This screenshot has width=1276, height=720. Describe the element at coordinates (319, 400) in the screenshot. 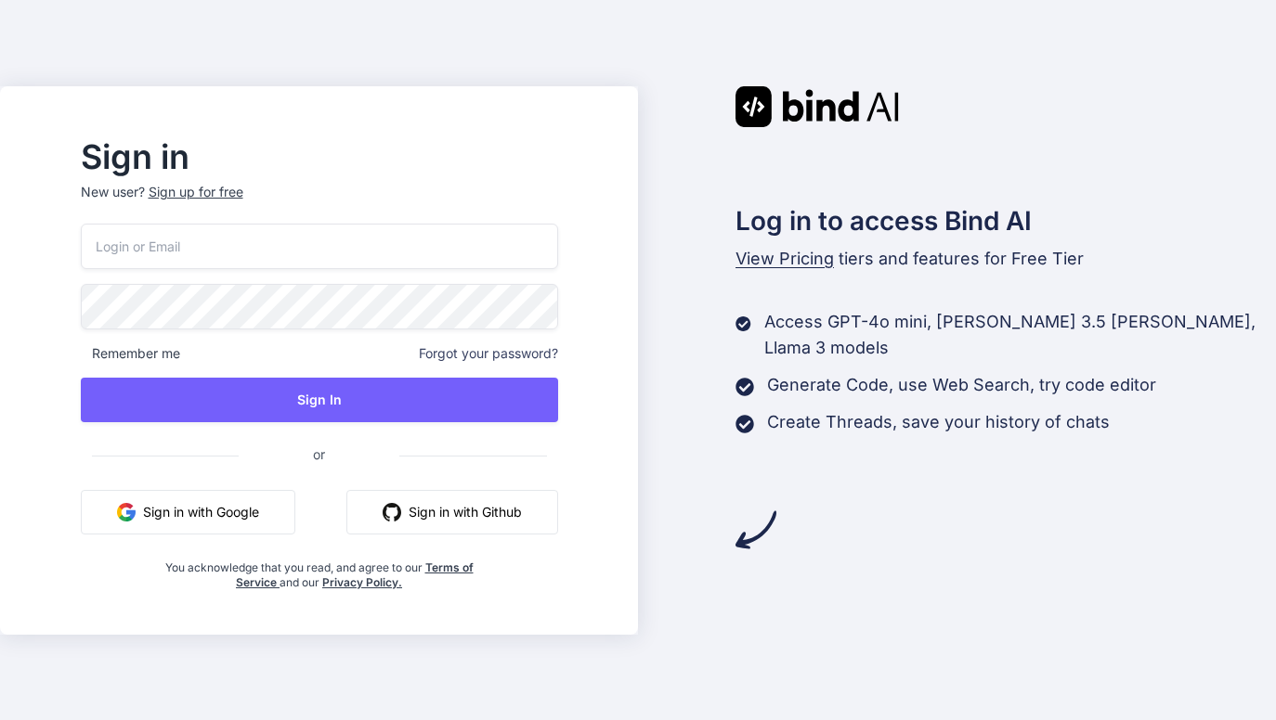

I see `button: Sign In` at that location.